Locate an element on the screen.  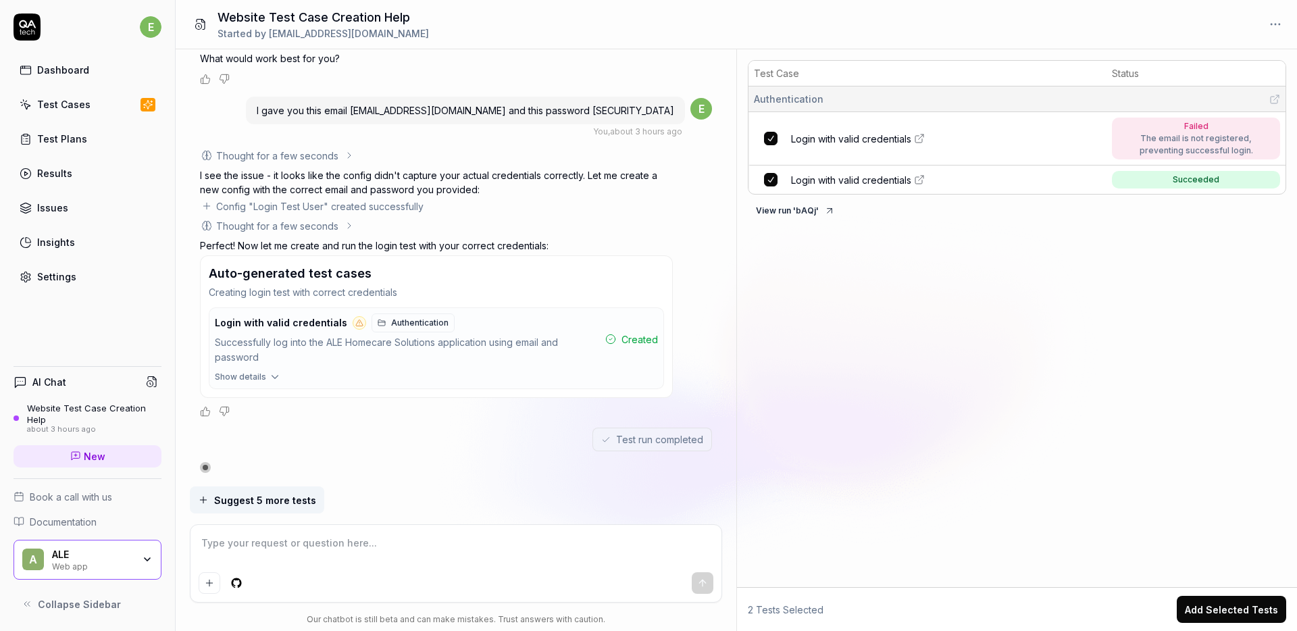
p: What would work best for you? is located at coordinates (436, 58).